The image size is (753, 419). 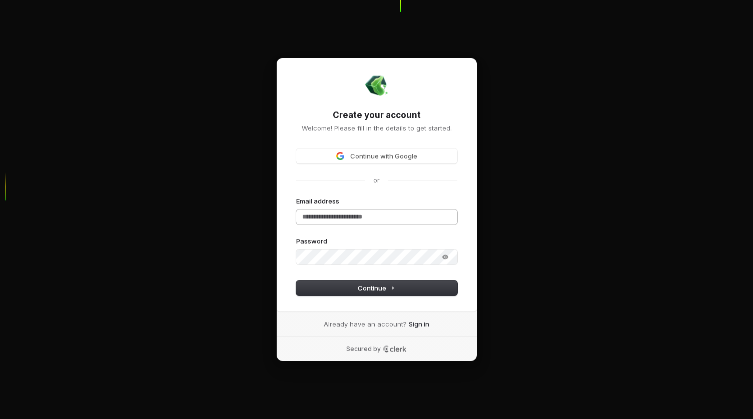 What do you see at coordinates (445, 257) in the screenshot?
I see `button: Show password` at bounding box center [445, 257].